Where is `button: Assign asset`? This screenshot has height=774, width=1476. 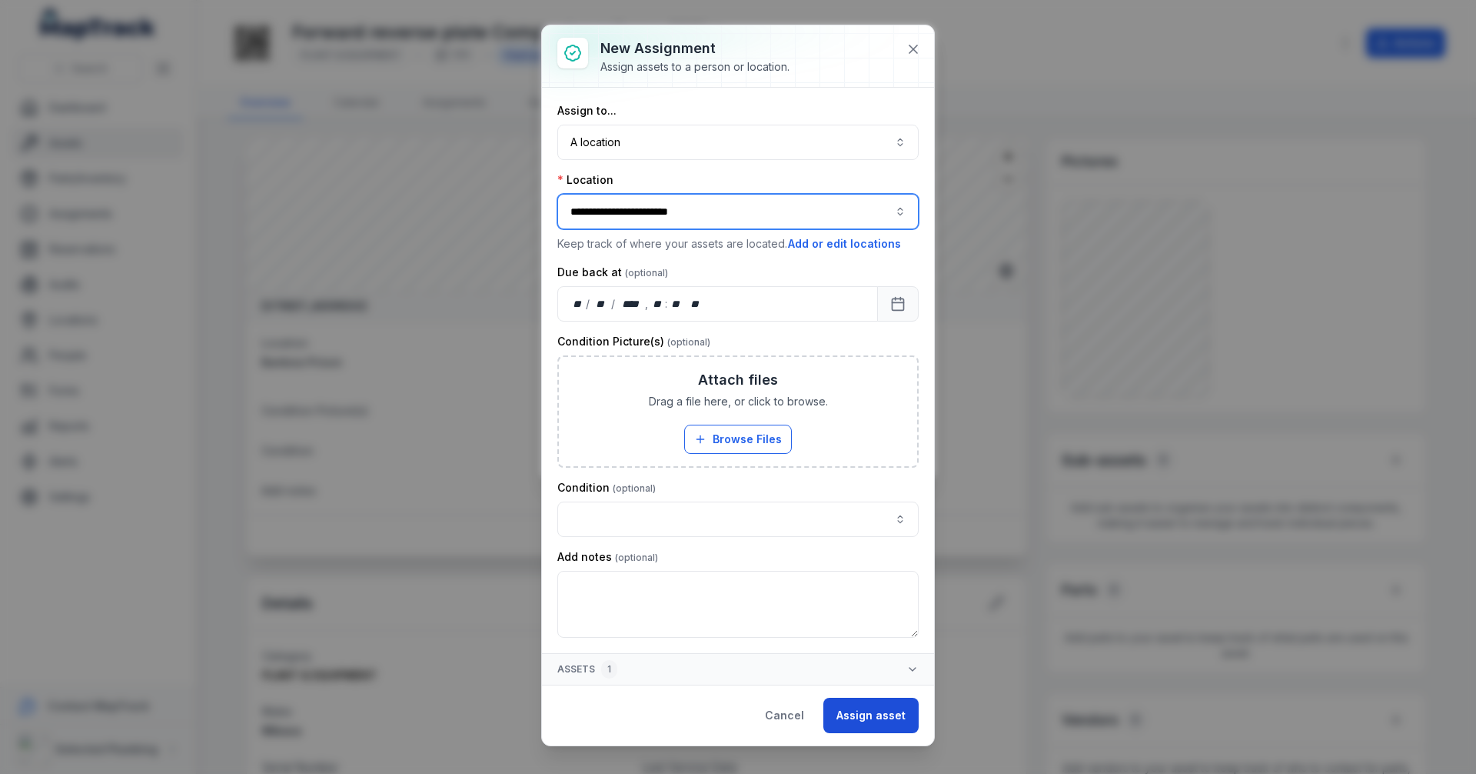 button: Assign asset is located at coordinates (871, 715).